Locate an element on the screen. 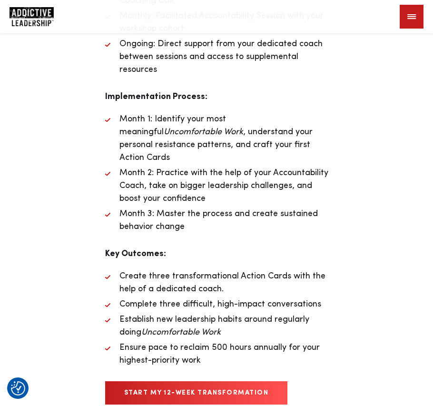 This screenshot has width=433, height=406. img: Company Logo is located at coordinates (31, 17).